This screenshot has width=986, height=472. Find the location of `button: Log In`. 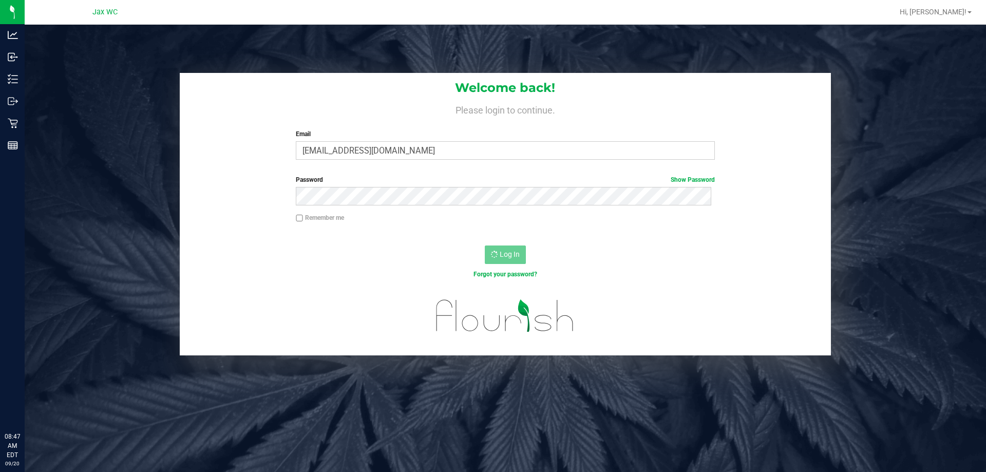

button: Log In is located at coordinates (505, 255).